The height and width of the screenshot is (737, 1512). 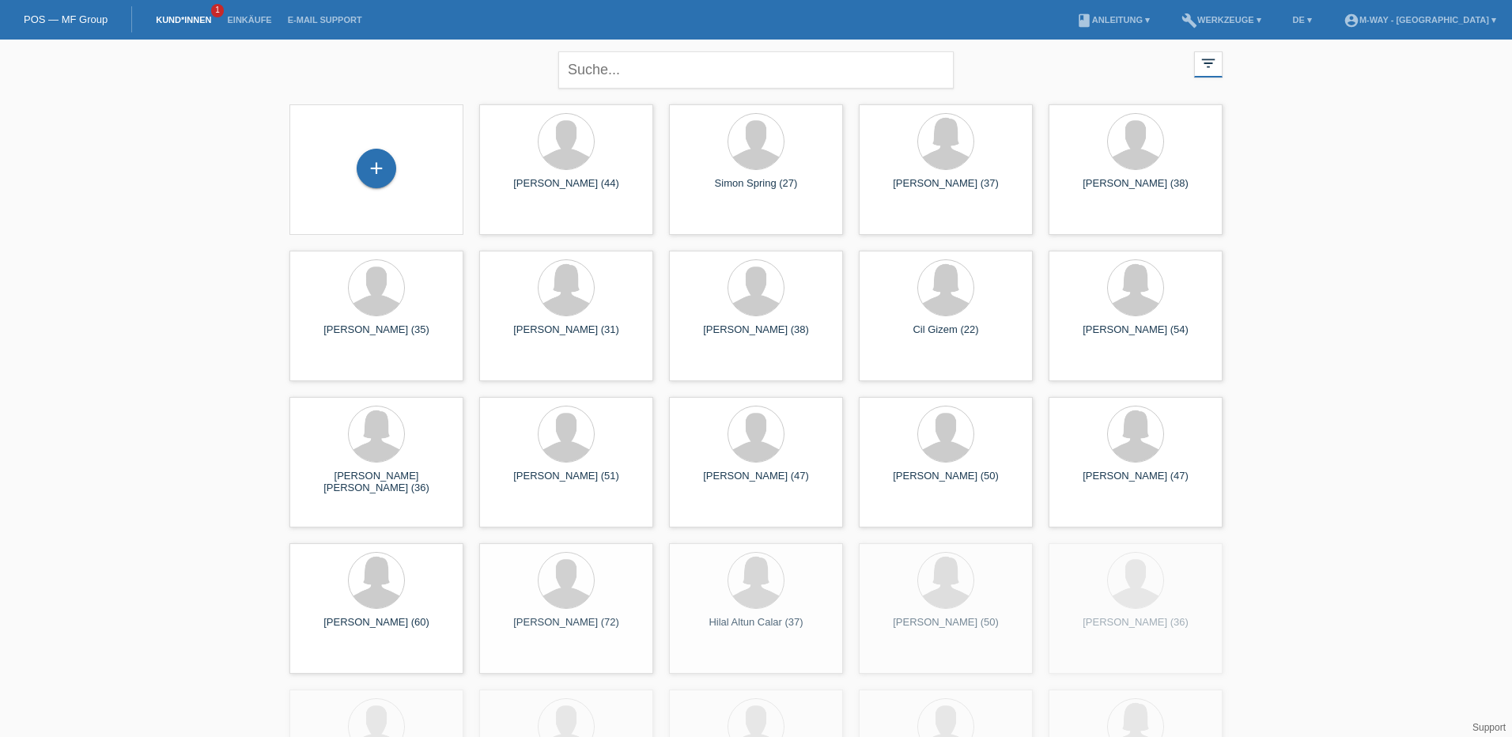 What do you see at coordinates (1084, 21) in the screenshot?
I see `i: book` at bounding box center [1084, 21].